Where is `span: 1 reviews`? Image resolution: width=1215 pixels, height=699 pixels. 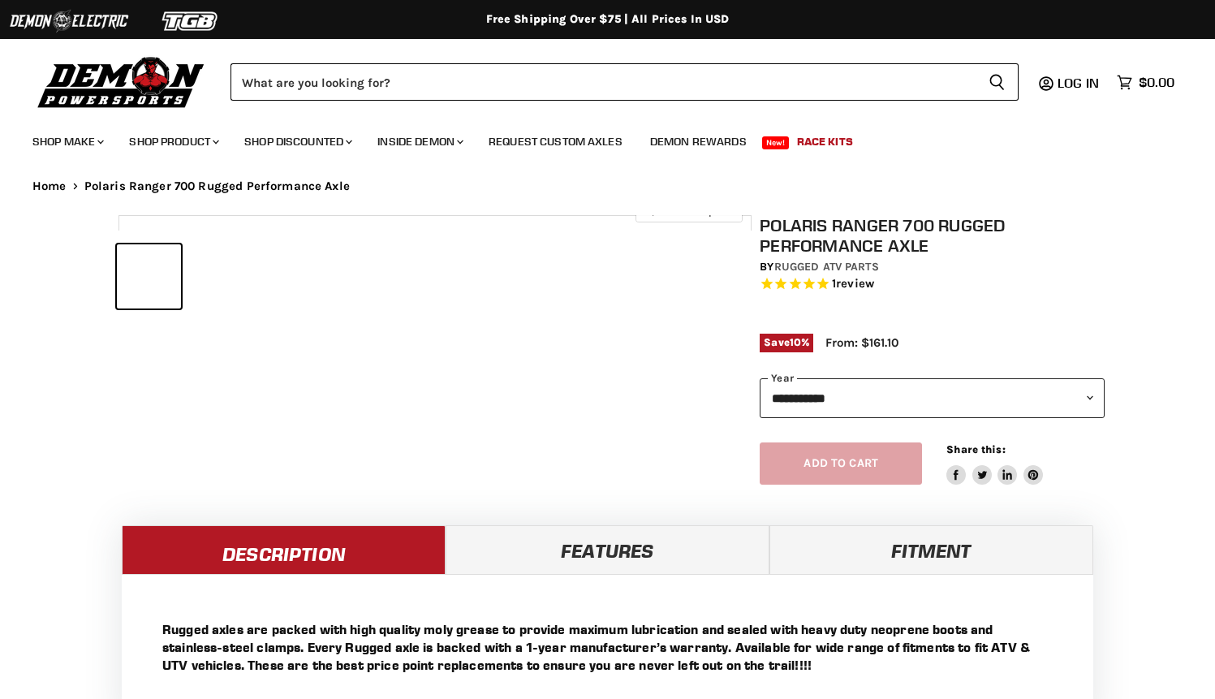
span: 1 reviews is located at coordinates (853, 284).